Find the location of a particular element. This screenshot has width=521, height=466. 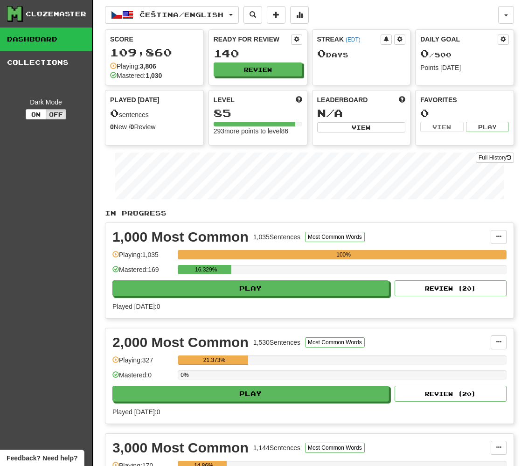

button: Off is located at coordinates (56, 114).